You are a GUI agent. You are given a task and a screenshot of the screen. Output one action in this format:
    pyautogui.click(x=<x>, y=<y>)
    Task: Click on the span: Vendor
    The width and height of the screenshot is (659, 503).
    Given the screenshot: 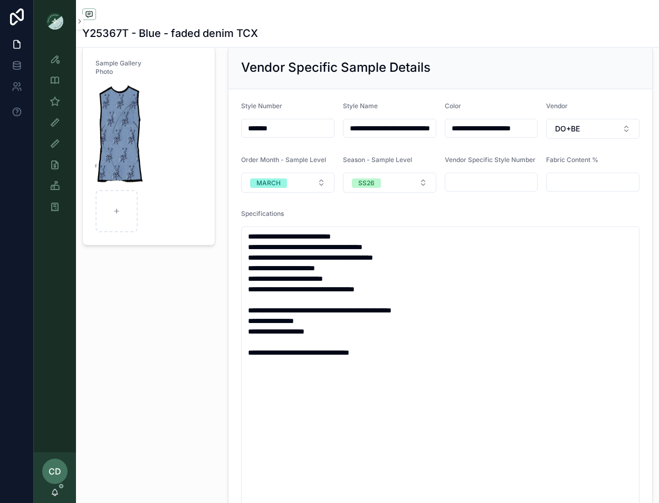 What is the action you would take?
    pyautogui.click(x=557, y=106)
    